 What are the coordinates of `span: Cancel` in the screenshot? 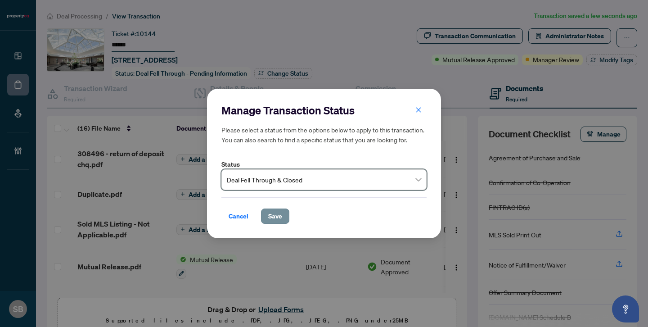 It's located at (238, 216).